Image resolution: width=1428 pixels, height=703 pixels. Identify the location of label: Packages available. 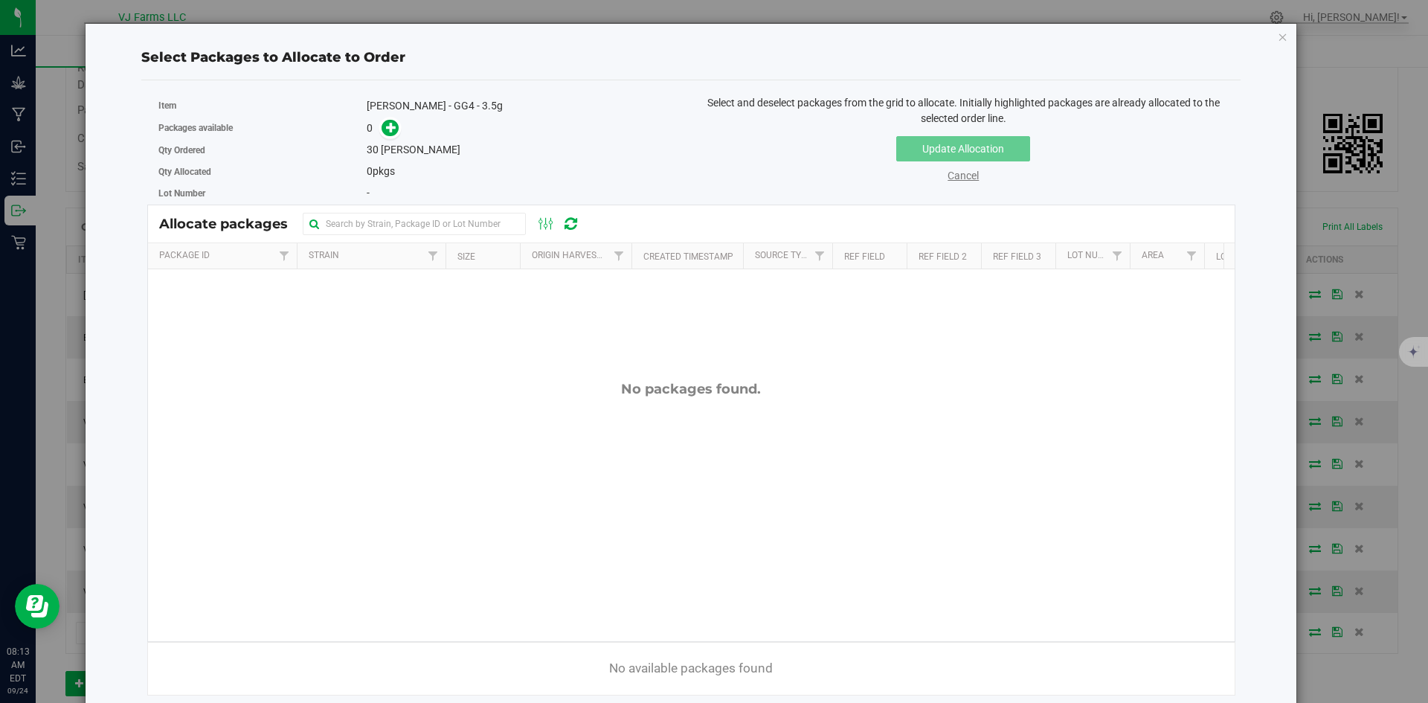
(263, 128).